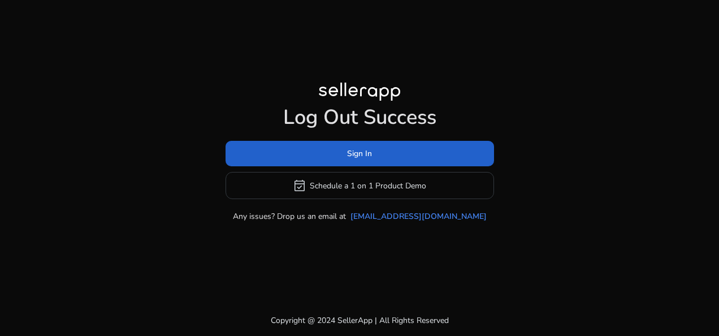 The width and height of the screenshot is (719, 336). Describe the element at coordinates (359, 153) in the screenshot. I see `span: Sign In` at that location.